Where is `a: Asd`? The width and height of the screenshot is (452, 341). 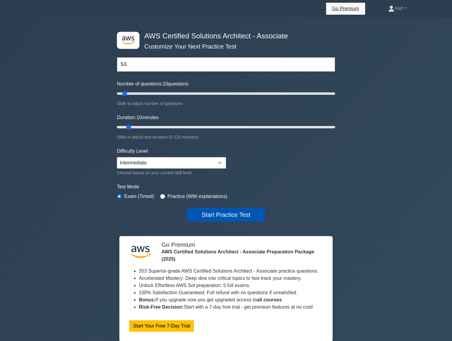 a: Asd is located at coordinates (397, 8).